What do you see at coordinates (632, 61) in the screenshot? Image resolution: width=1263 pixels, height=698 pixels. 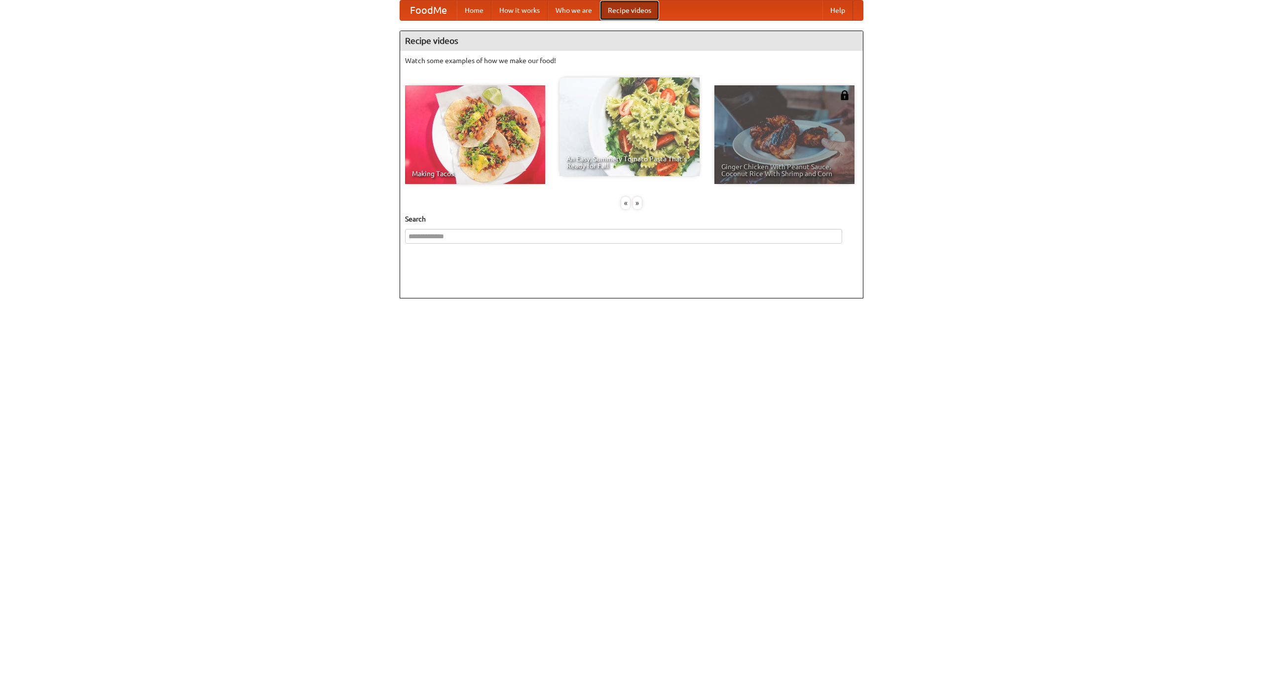 I see `p: Watch some examples of how we make our food!` at bounding box center [632, 61].